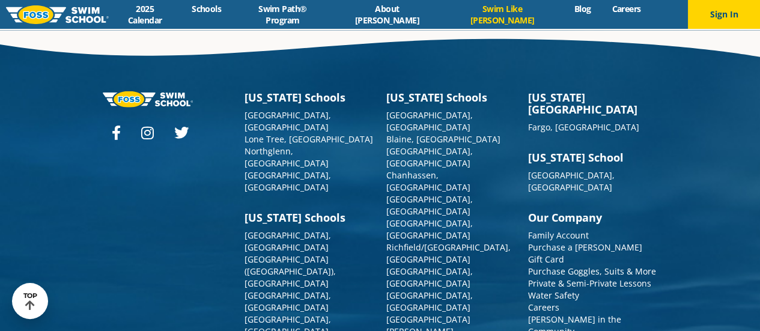 The image size is (760, 331). What do you see at coordinates (582, 8) in the screenshot?
I see `a: Blog` at bounding box center [582, 8].